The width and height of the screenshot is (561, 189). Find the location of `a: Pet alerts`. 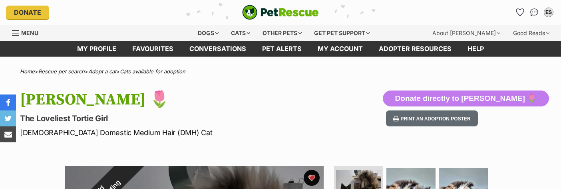

a: Pet alerts is located at coordinates (282, 49).